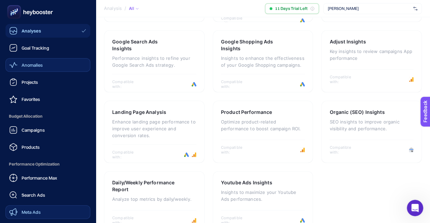 This screenshot has width=430, height=223. Describe the element at coordinates (48, 48) in the screenshot. I see `a: Goal Tracking` at that location.